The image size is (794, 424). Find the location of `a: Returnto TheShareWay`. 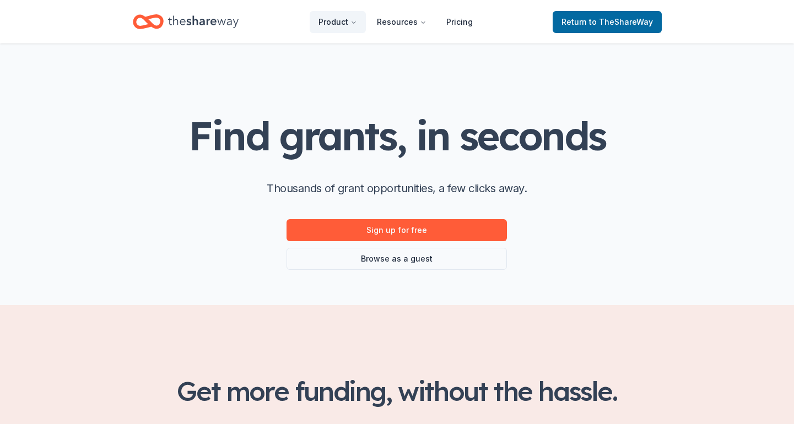

a: Returnto TheShareWay is located at coordinates (607, 22).